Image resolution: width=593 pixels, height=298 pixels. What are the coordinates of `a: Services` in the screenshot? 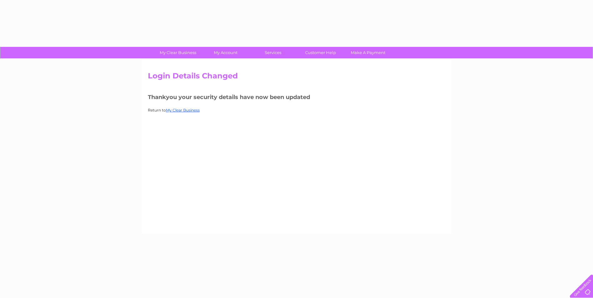 It's located at (273, 53).